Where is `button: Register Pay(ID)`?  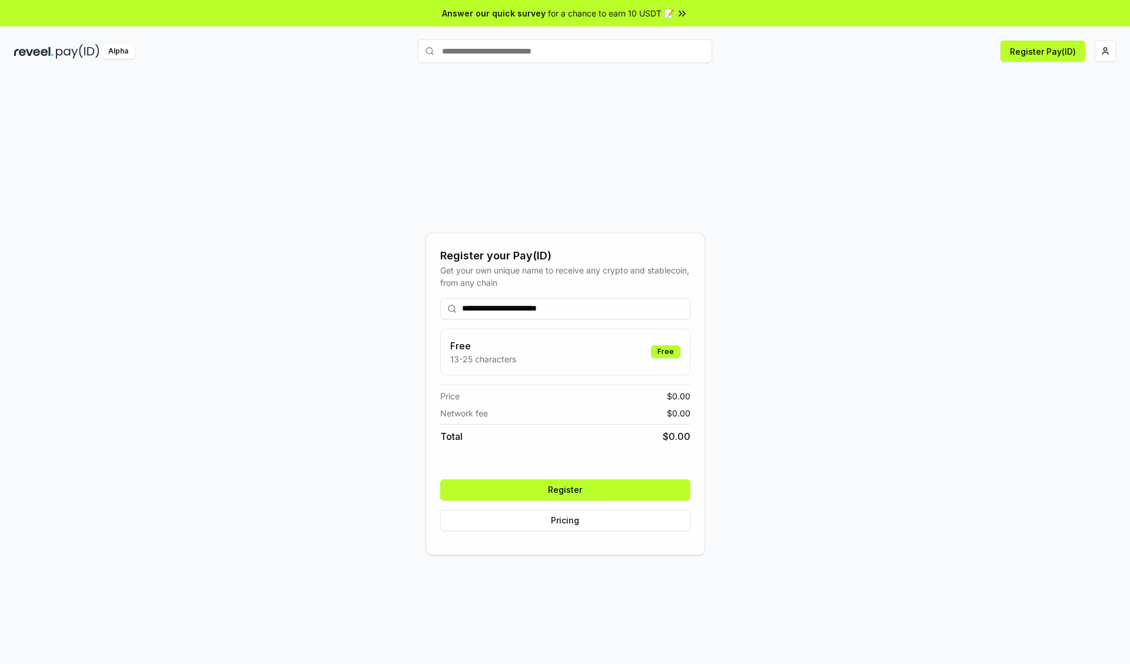
button: Register Pay(ID) is located at coordinates (1042, 51).